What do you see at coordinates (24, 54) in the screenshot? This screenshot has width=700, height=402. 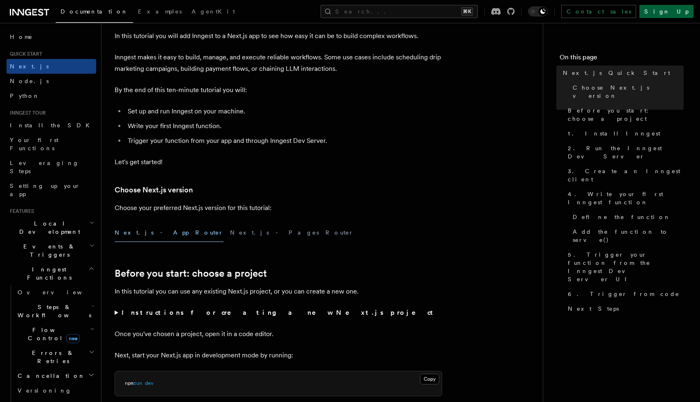 I see `span: Quick start` at bounding box center [24, 54].